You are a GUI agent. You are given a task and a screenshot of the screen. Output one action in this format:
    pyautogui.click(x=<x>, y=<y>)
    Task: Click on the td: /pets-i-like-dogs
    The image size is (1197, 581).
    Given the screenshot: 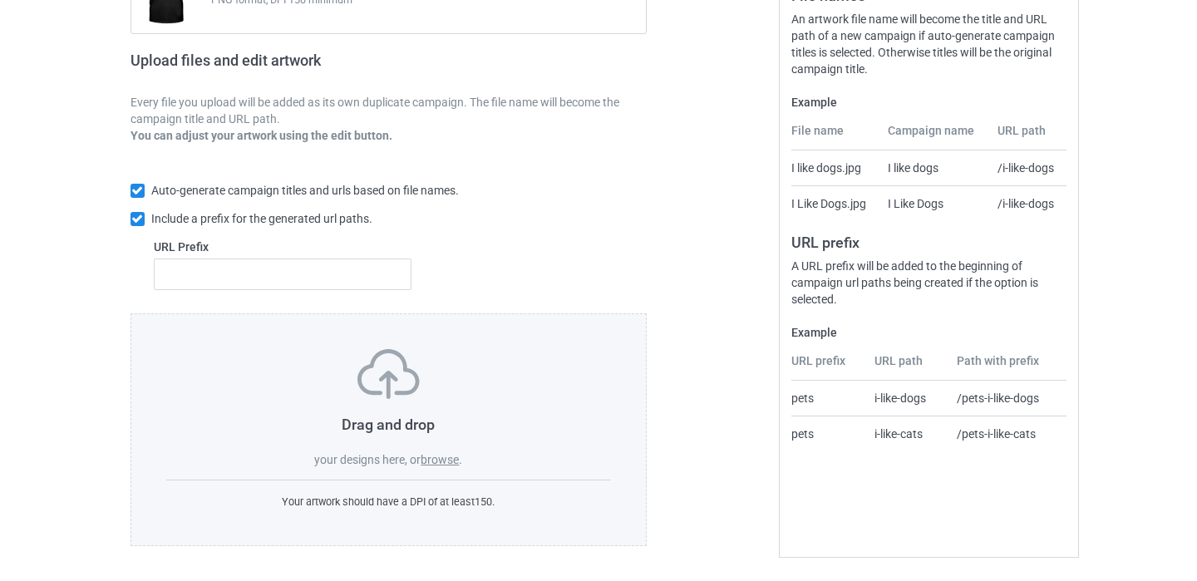 What is the action you would take?
    pyautogui.click(x=1007, y=398)
    